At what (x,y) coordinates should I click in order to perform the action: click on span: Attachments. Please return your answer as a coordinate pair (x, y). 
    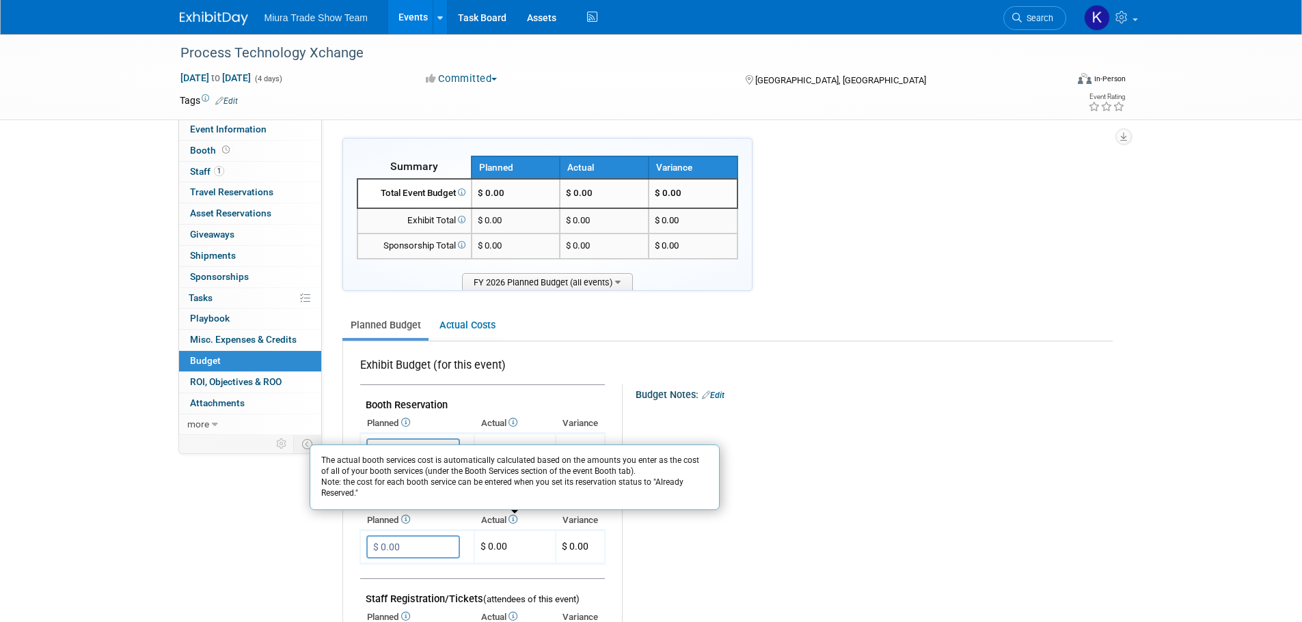
    Looking at the image, I should click on (217, 403).